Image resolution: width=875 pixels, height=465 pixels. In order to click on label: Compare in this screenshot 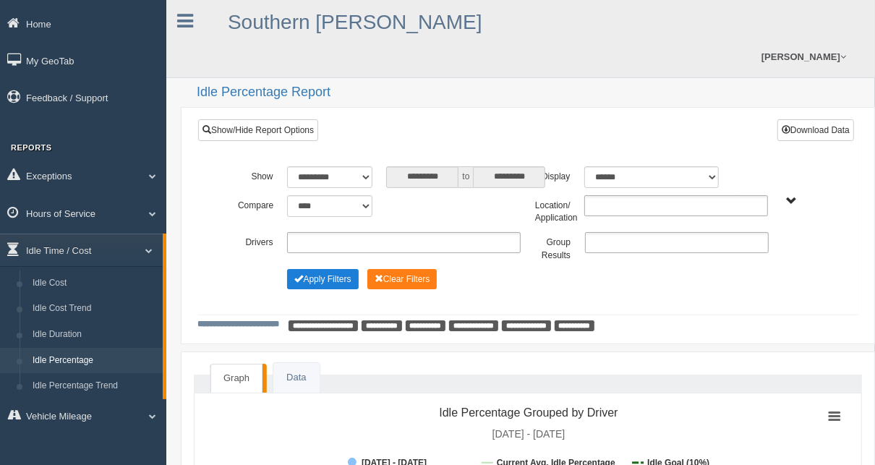, I will do `click(255, 204)`.